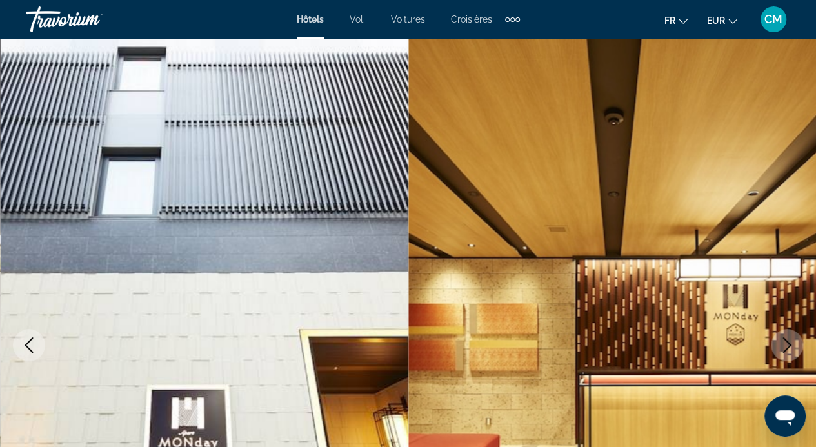  What do you see at coordinates (773, 19) in the screenshot?
I see `font: CM` at bounding box center [773, 19].